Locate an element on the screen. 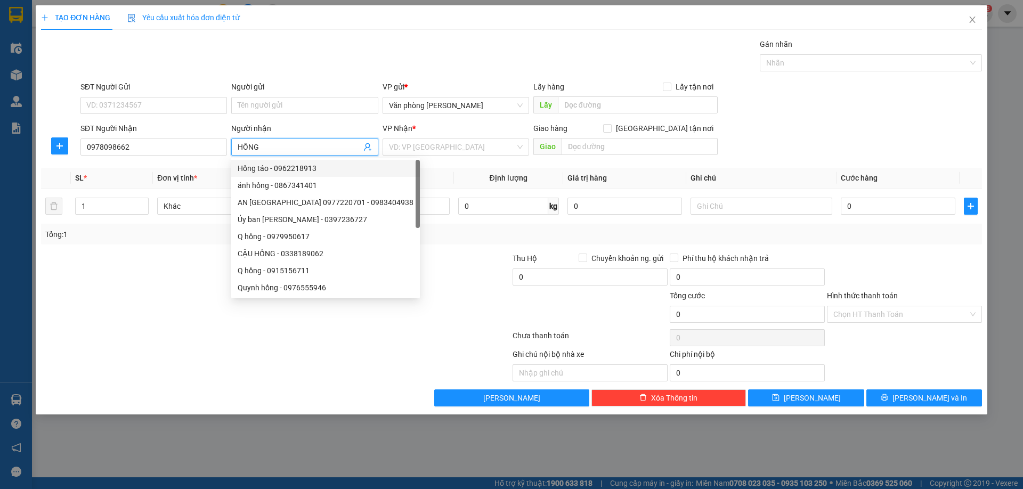 Image resolution: width=1023 pixels, height=489 pixels. span: save is located at coordinates (776, 398).